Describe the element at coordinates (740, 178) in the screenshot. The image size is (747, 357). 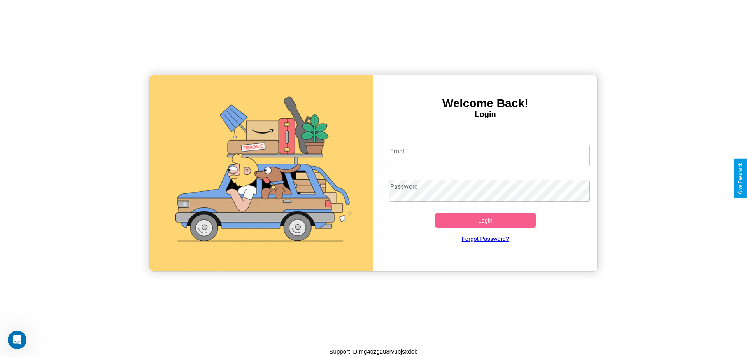
I see `div: Give Feedback` at that location.